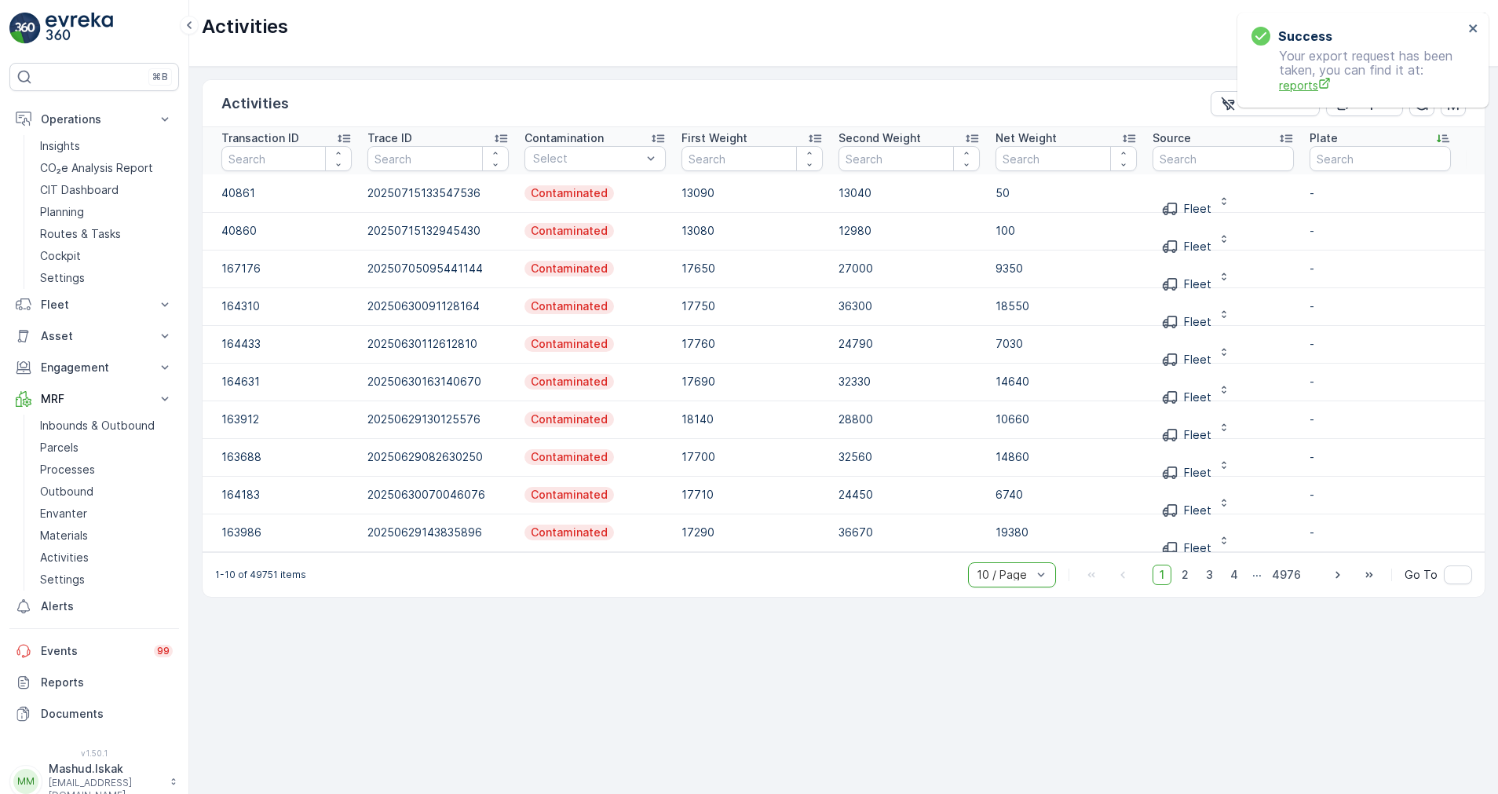  What do you see at coordinates (106, 535) in the screenshot?
I see `a: Materials` at bounding box center [106, 535].